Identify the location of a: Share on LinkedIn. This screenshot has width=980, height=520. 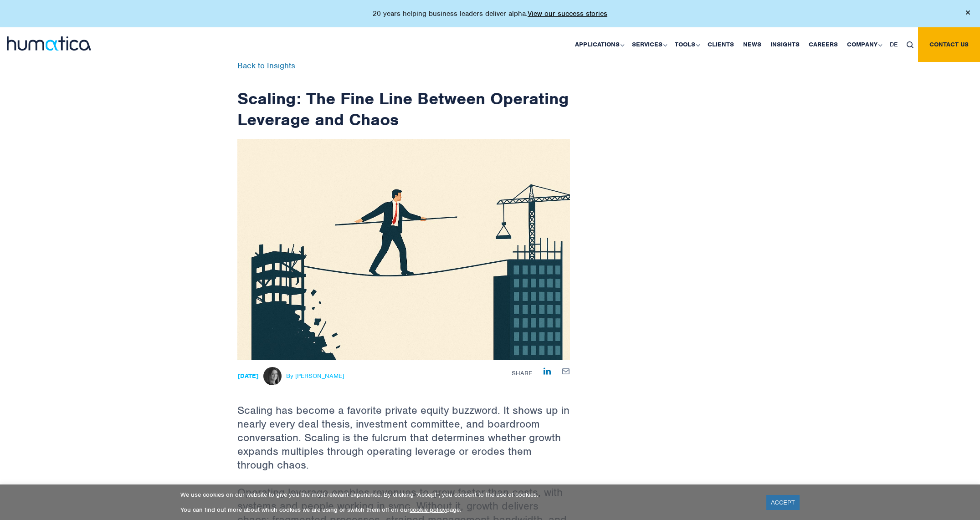
(547, 371).